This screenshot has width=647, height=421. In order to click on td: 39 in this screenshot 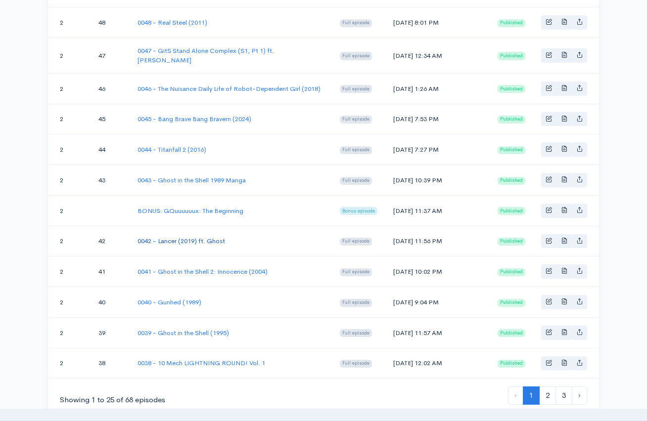, I will do `click(110, 333)`.